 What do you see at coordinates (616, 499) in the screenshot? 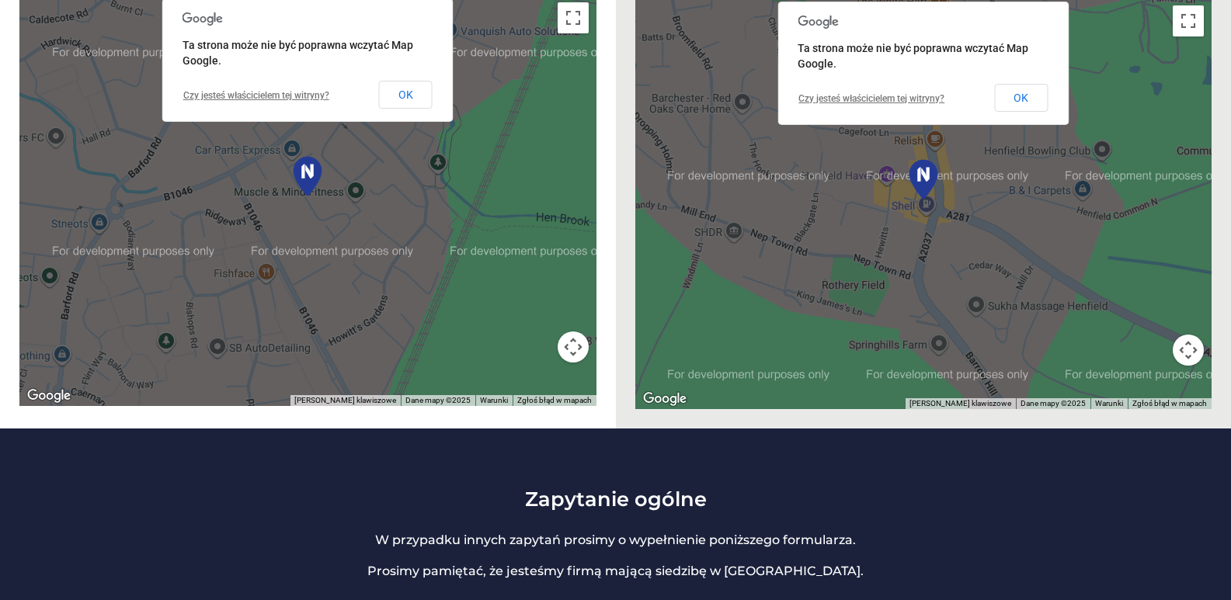
I see `font: Zapytanie ogólne` at bounding box center [616, 499].